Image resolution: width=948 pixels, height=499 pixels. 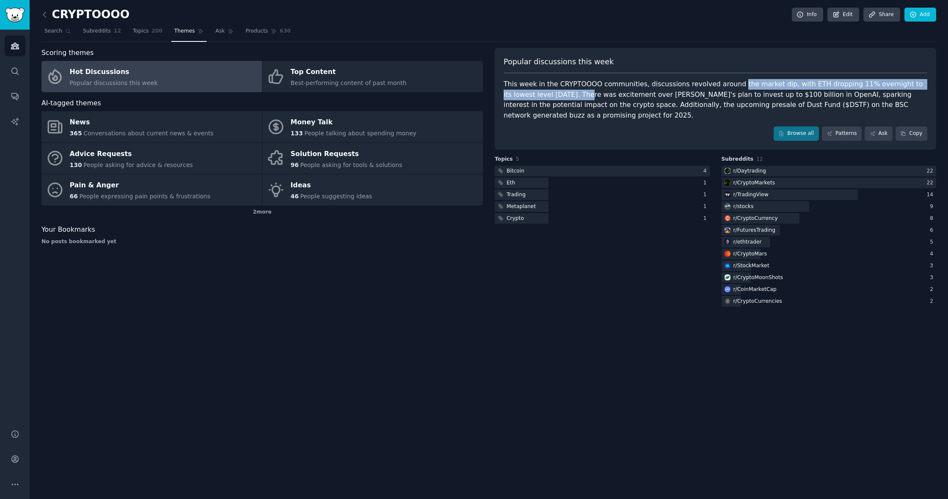 I want to click on div: Money Talk, so click(x=353, y=123).